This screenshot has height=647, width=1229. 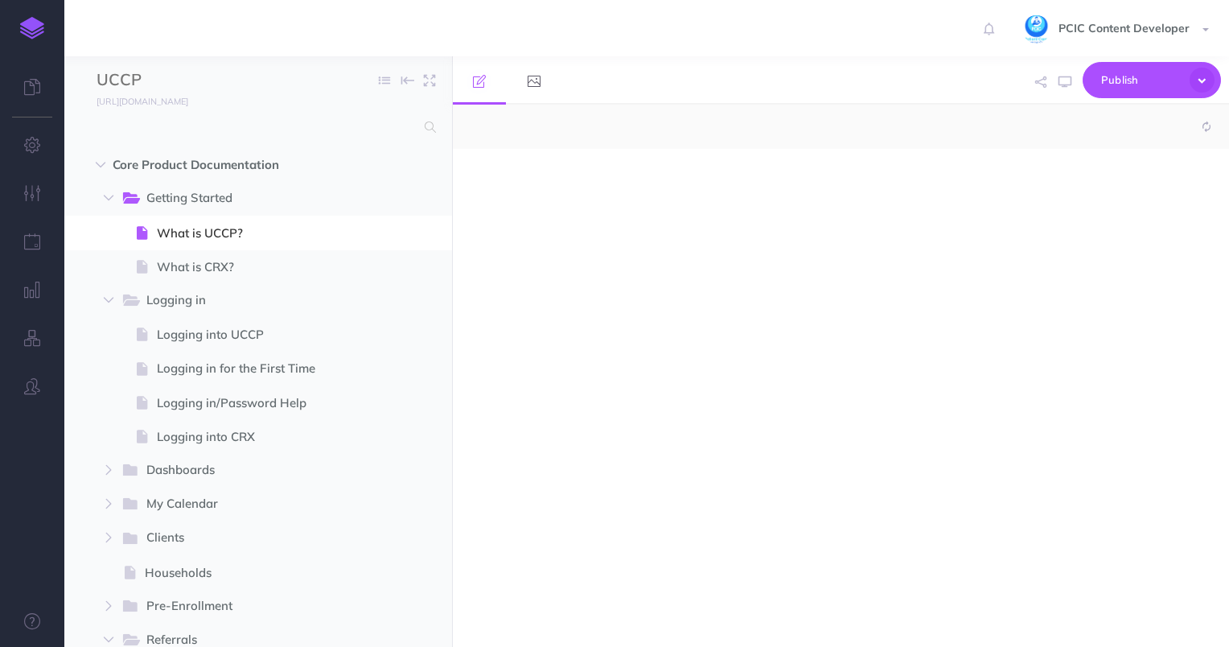 I want to click on span: Dashboards, so click(x=239, y=470).